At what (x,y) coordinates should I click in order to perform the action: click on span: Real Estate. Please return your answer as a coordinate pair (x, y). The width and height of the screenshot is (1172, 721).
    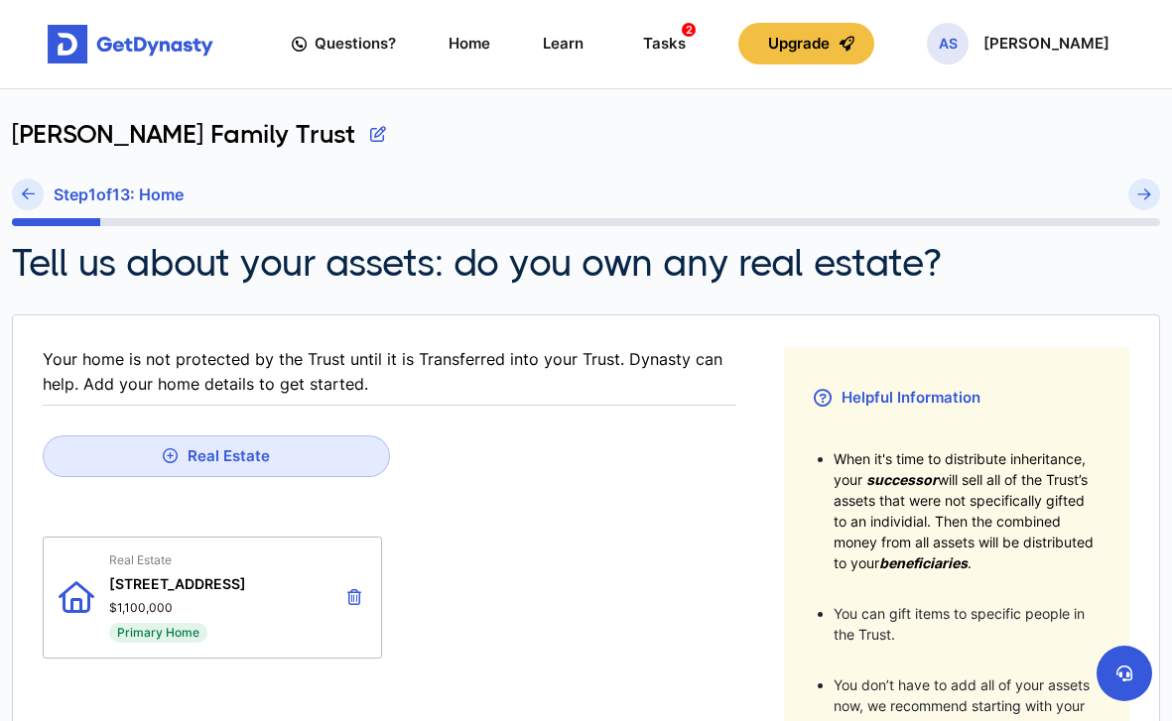
    Looking at the image, I should click on (178, 560).